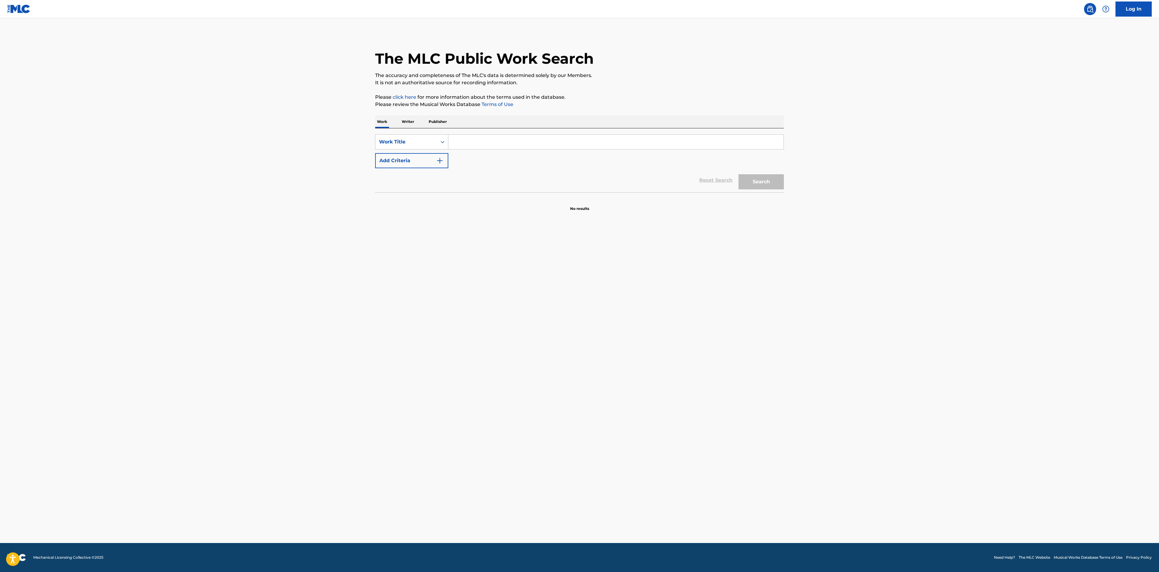 The image size is (1159, 572). I want to click on p: Writer, so click(408, 122).